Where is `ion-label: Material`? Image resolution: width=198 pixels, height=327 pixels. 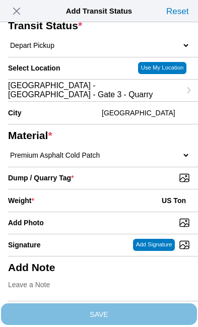
ion-label: Material is located at coordinates (97, 135).